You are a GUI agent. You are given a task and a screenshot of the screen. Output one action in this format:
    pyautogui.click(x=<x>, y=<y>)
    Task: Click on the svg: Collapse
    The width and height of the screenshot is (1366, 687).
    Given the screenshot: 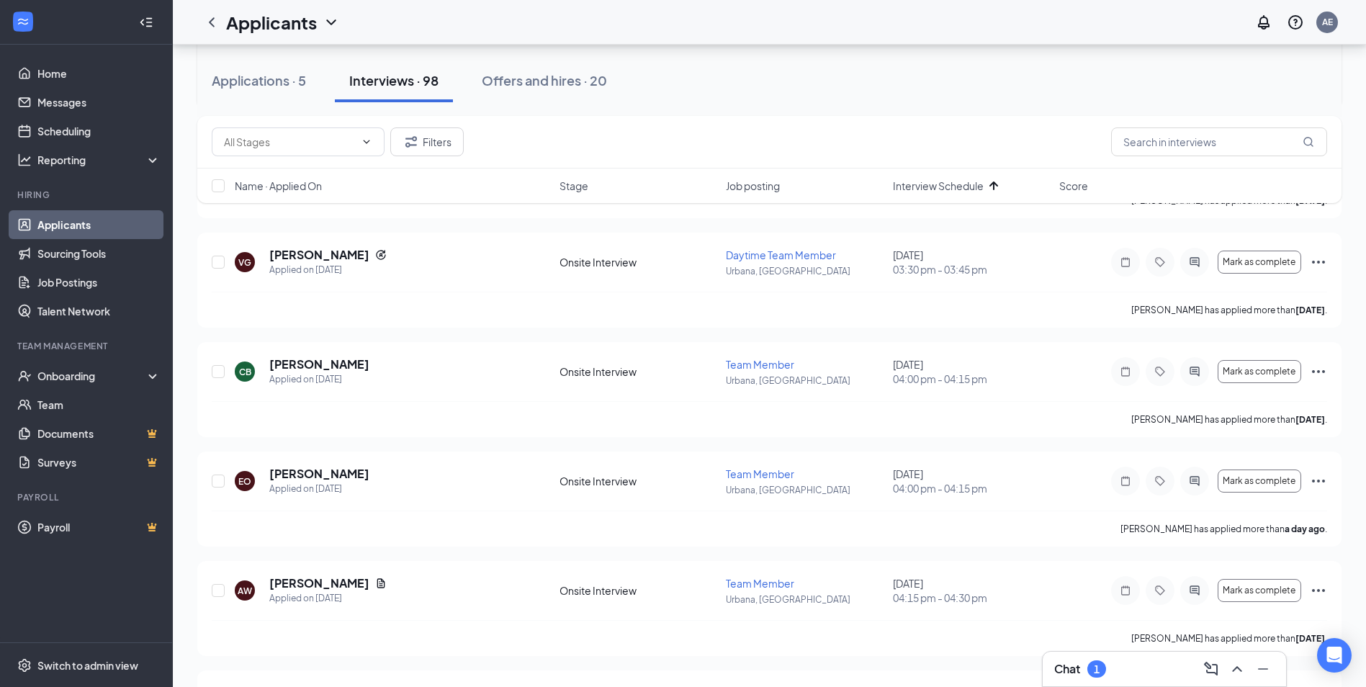 What is the action you would take?
    pyautogui.click(x=146, y=22)
    